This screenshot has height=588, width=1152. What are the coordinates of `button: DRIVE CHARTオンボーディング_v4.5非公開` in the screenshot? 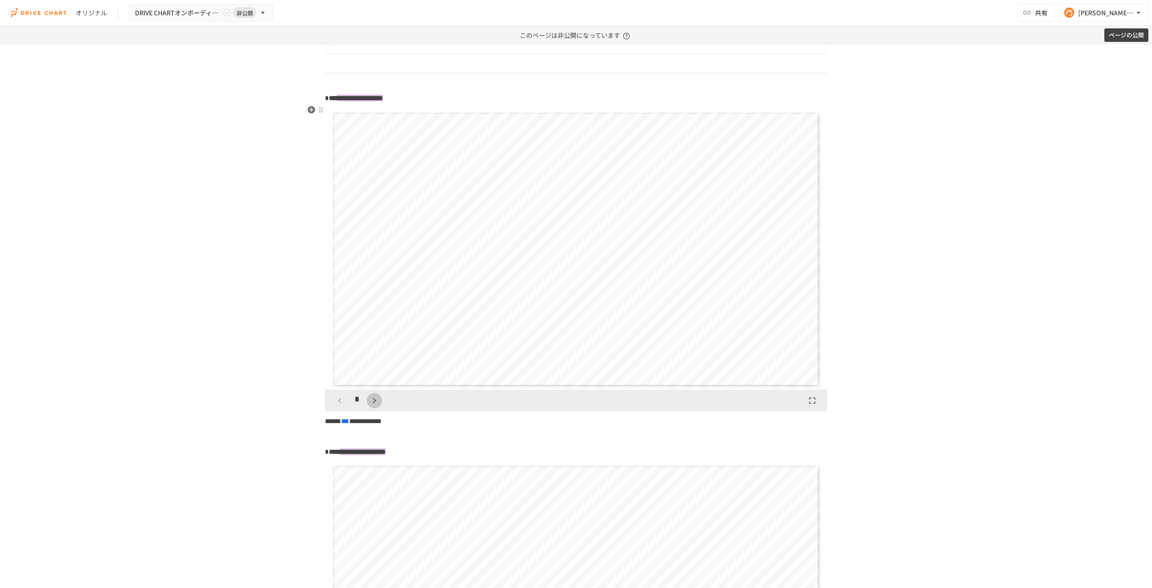 It's located at (201, 13).